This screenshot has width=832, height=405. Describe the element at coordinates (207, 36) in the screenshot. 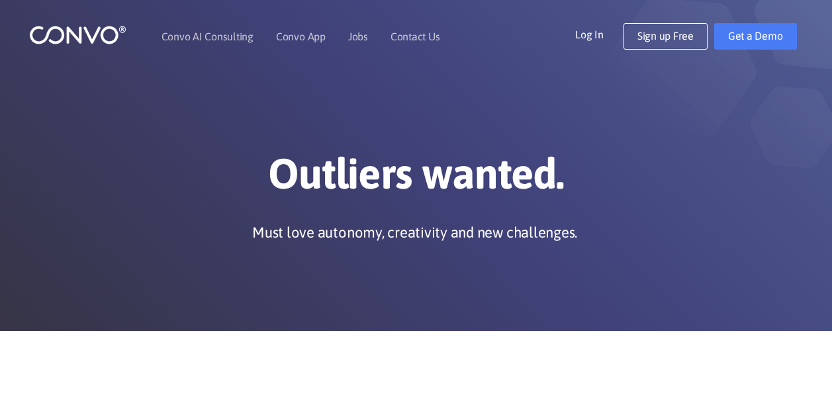

I see `a: Convo AI Consulting` at that location.